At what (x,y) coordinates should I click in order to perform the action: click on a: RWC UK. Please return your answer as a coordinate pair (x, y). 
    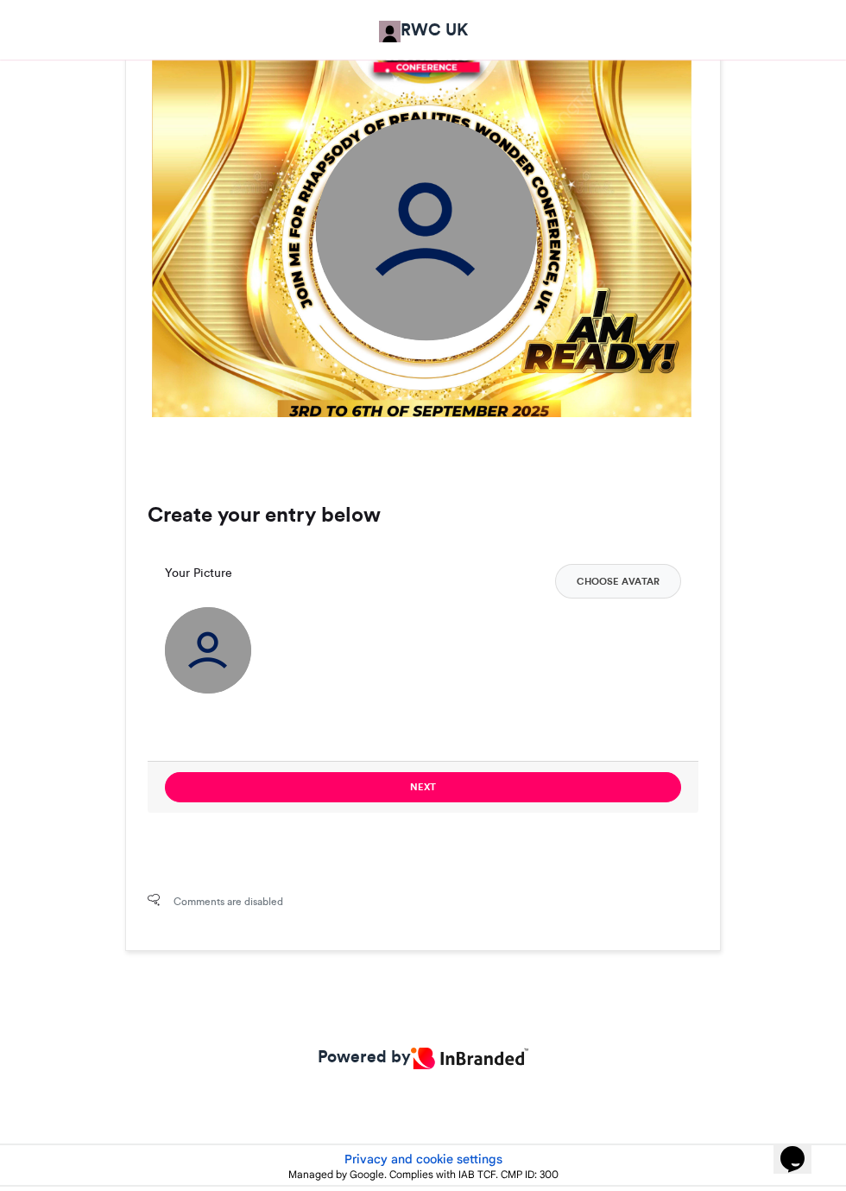
    Looking at the image, I should click on (423, 29).